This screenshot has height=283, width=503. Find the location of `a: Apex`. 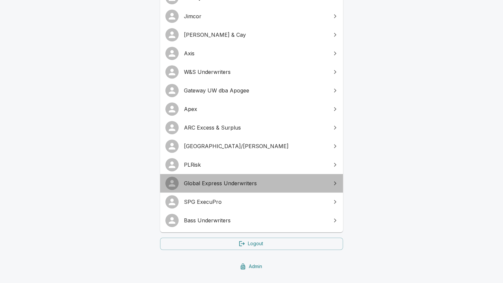

a: Apex is located at coordinates (252, 109).